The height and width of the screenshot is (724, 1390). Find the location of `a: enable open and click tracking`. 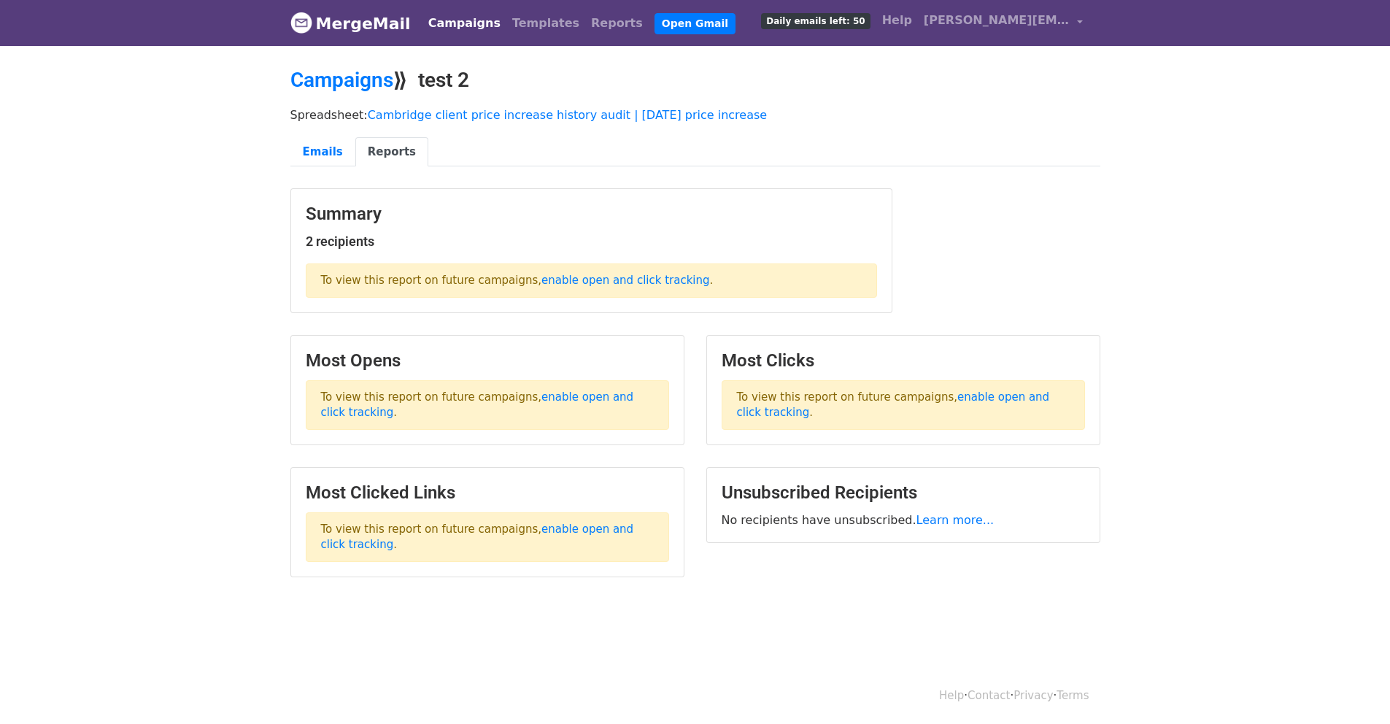

a: enable open and click tracking is located at coordinates (625, 280).